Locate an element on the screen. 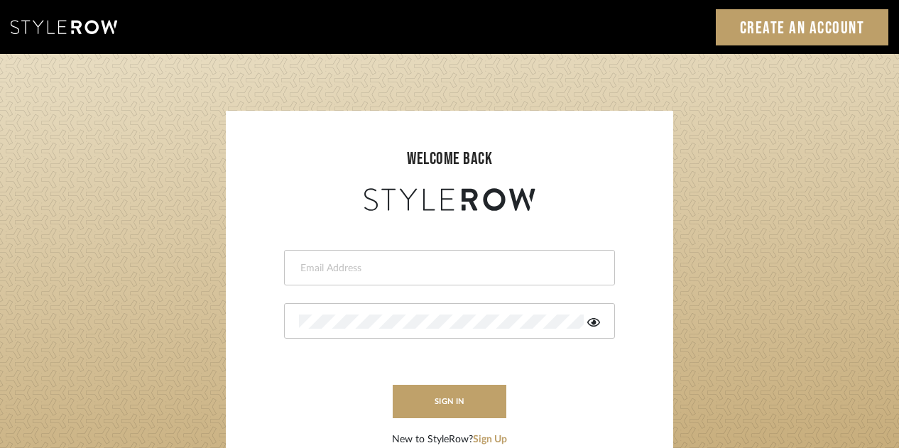 Image resolution: width=899 pixels, height=448 pixels. button: Sign Up is located at coordinates (490, 439).